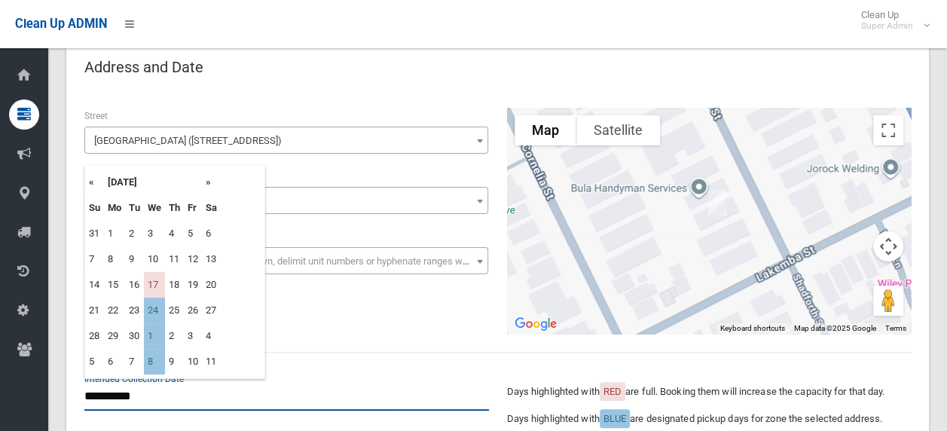 The width and height of the screenshot is (947, 431). What do you see at coordinates (144, 67) in the screenshot?
I see `header: Address and Date` at bounding box center [144, 67].